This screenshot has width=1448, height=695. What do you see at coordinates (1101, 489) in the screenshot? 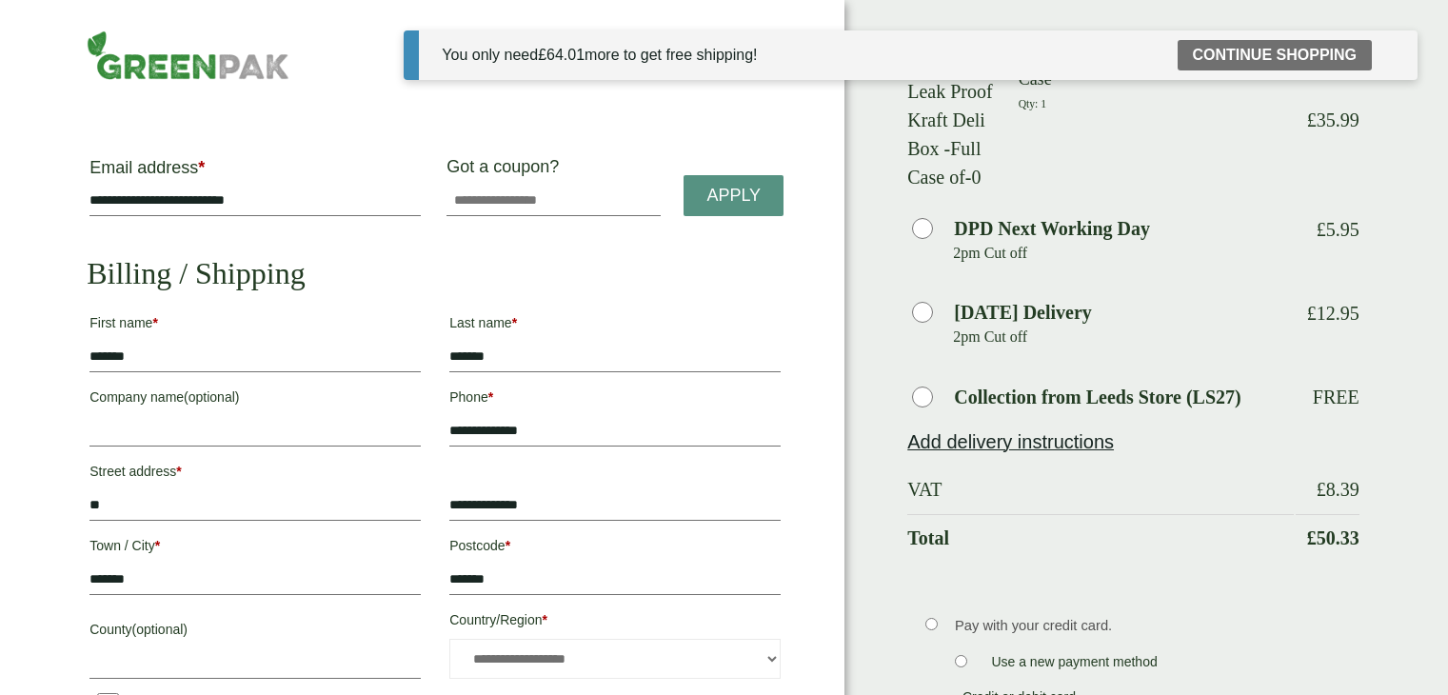
I see `th: VAT` at bounding box center [1101, 489].